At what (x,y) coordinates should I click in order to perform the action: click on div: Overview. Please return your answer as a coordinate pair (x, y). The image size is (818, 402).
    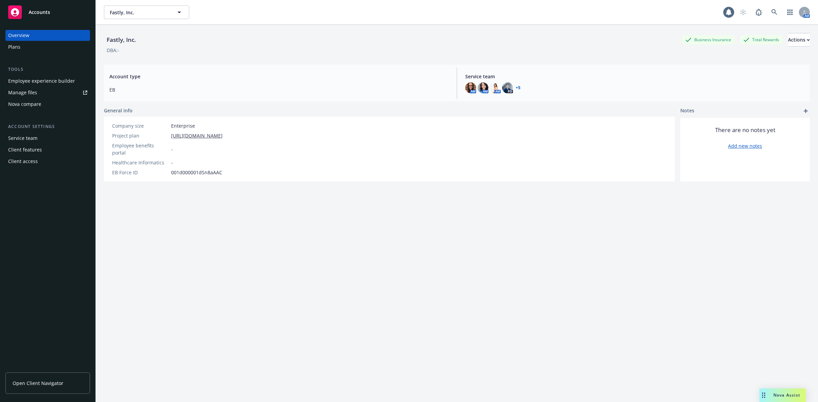
    Looking at the image, I should click on (19, 35).